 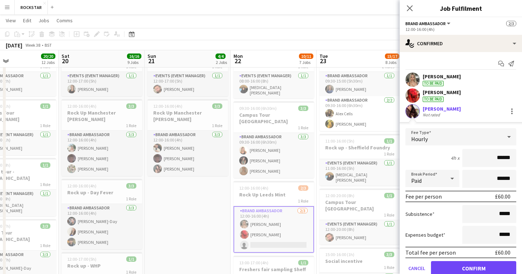 What do you see at coordinates (392, 62) in the screenshot?
I see `div: 8 Jobs` at bounding box center [392, 62].